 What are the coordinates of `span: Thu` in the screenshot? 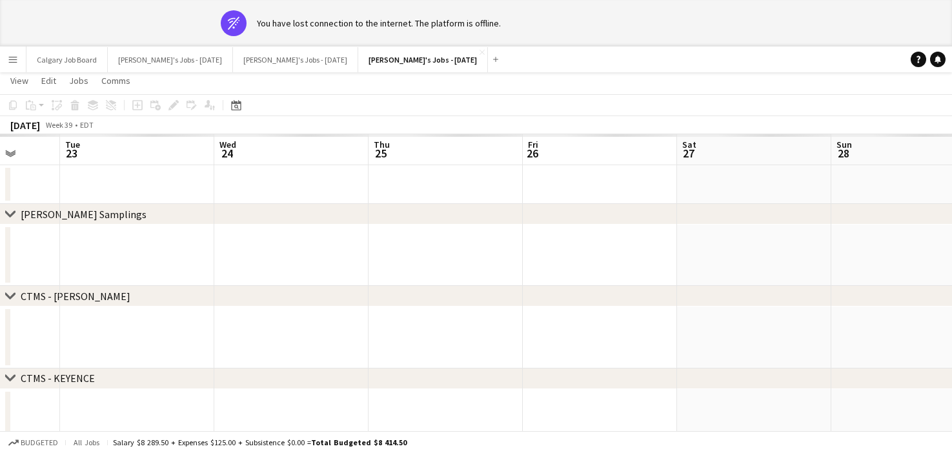 It's located at (382, 145).